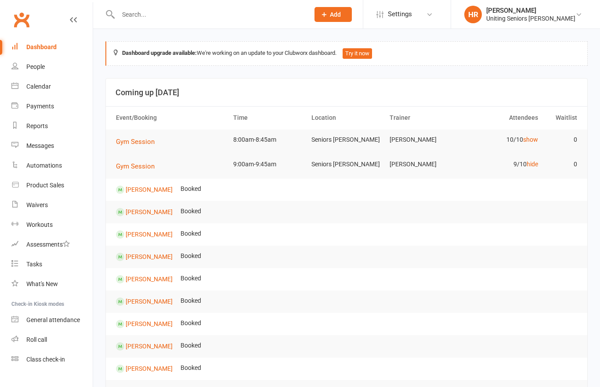 The height and width of the screenshot is (387, 600). Describe the element at coordinates (335, 14) in the screenshot. I see `span: Add` at that location.